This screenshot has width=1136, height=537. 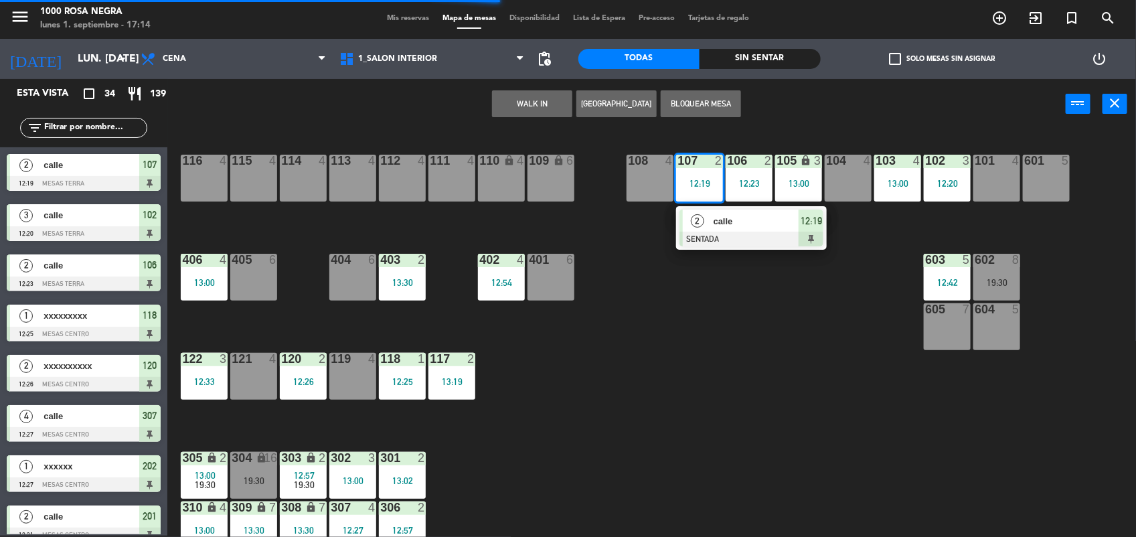 What do you see at coordinates (150, 165) in the screenshot?
I see `span: 107` at bounding box center [150, 165].